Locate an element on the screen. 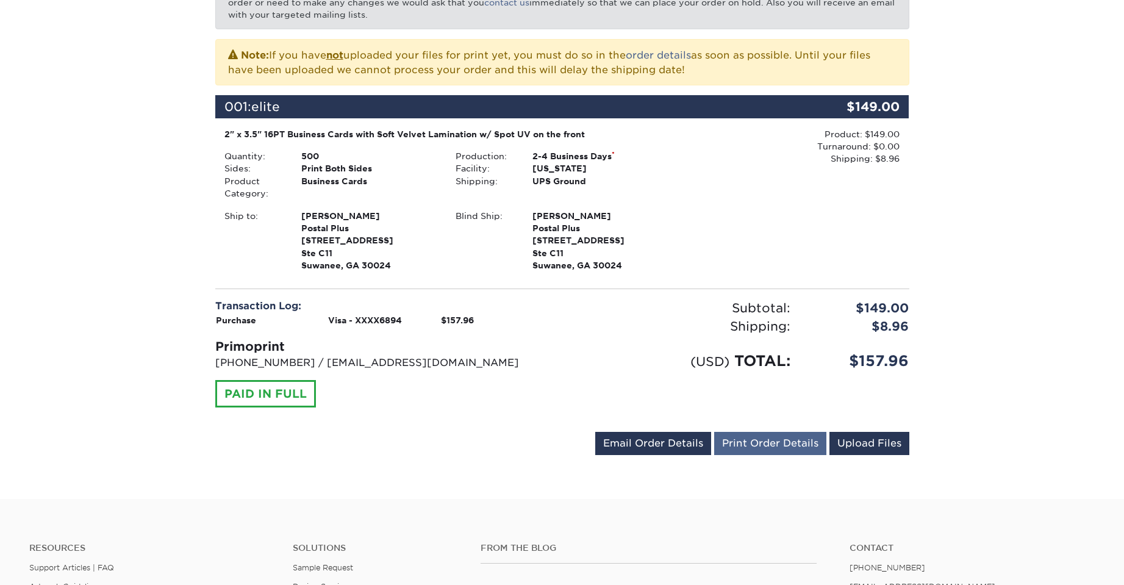  div: Business Cards is located at coordinates (369, 187).